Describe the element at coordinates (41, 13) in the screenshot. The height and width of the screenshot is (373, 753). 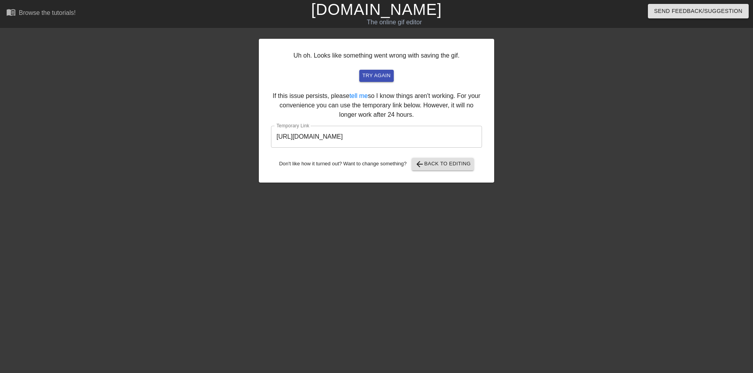
I see `a: Browse the tutorials!` at that location.